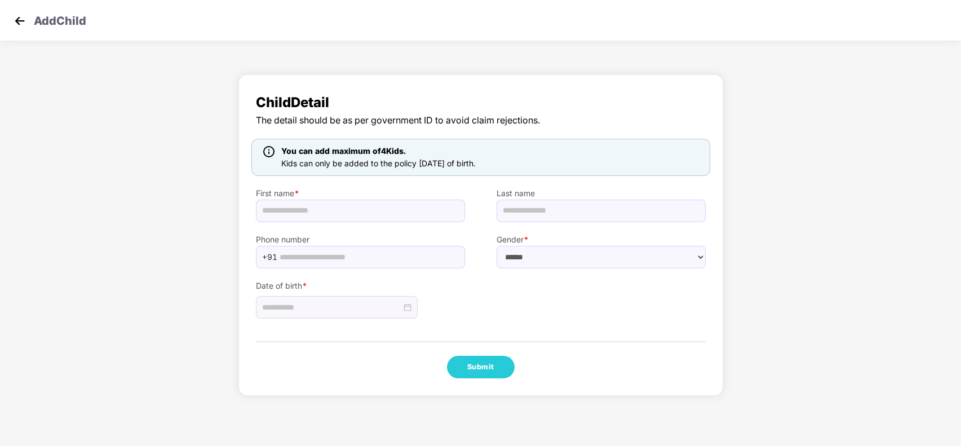  What do you see at coordinates (601, 239) in the screenshot?
I see `label: Gender` at bounding box center [601, 239].